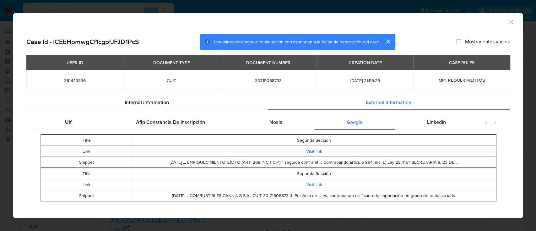  Describe the element at coordinates (436, 122) in the screenshot. I see `span: Linkedin` at that location.